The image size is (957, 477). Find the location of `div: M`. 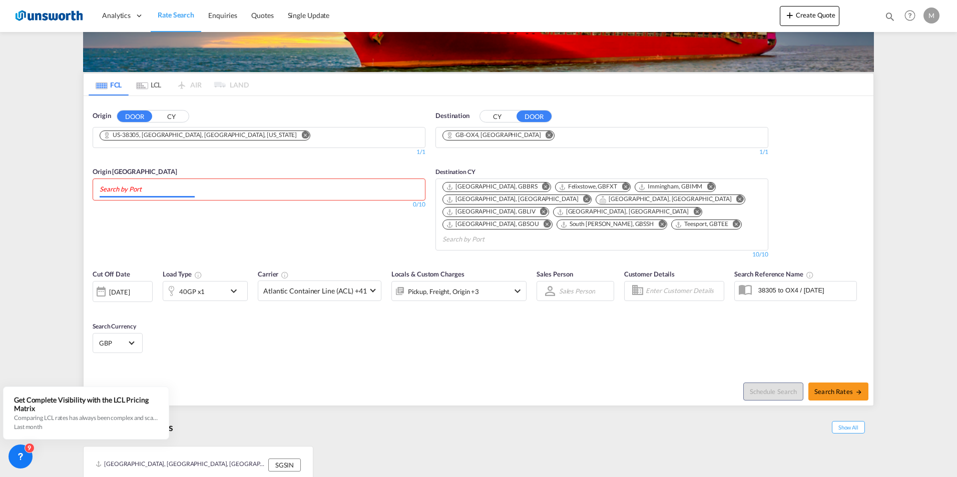

div: M is located at coordinates (931, 16).